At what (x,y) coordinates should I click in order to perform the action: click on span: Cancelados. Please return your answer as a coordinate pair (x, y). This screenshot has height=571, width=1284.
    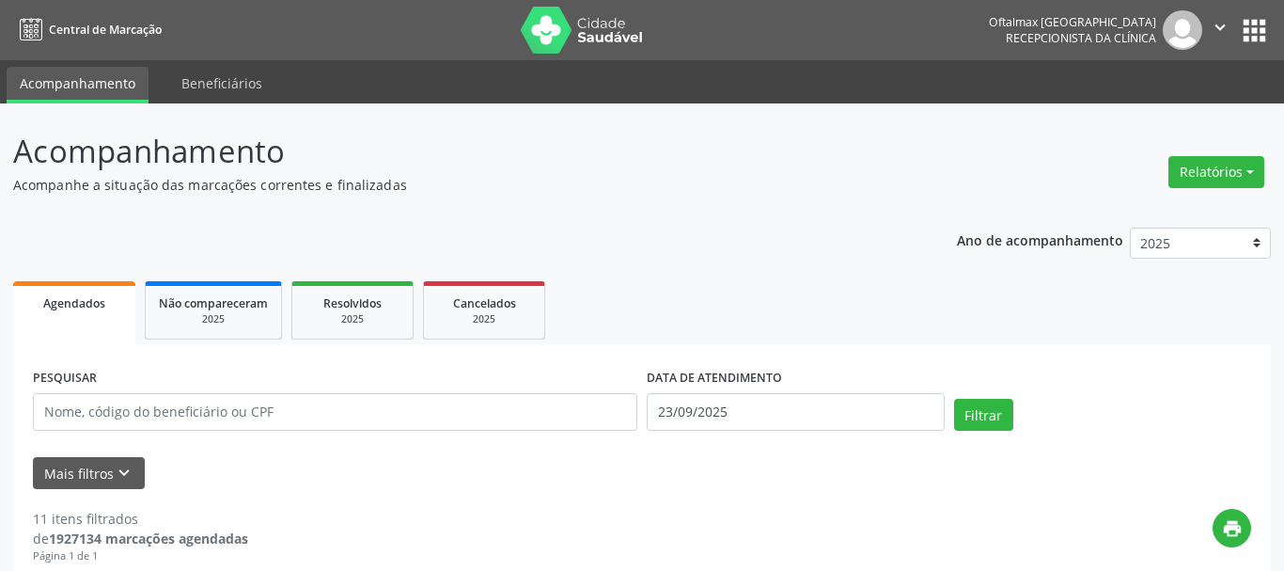
    Looking at the image, I should click on (484, 303).